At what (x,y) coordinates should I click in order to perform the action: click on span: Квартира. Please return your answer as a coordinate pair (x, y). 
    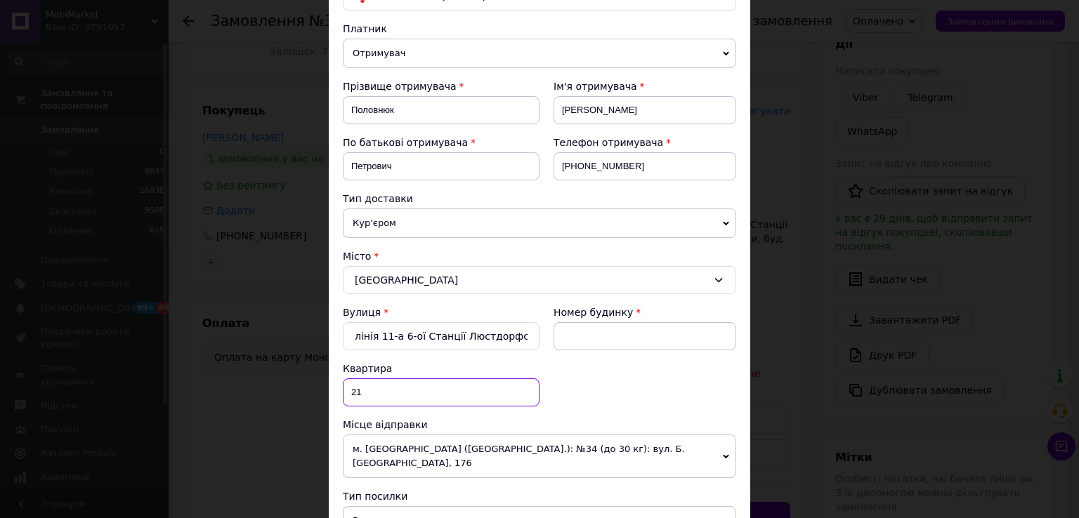
    Looking at the image, I should click on (367, 369).